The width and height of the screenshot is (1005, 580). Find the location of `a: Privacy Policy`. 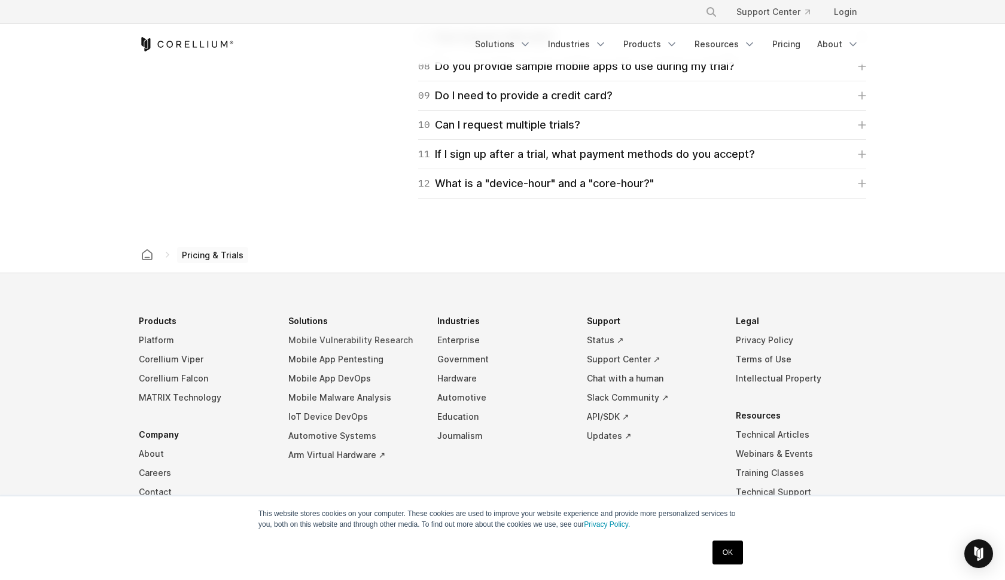

a: Privacy Policy is located at coordinates (801, 340).